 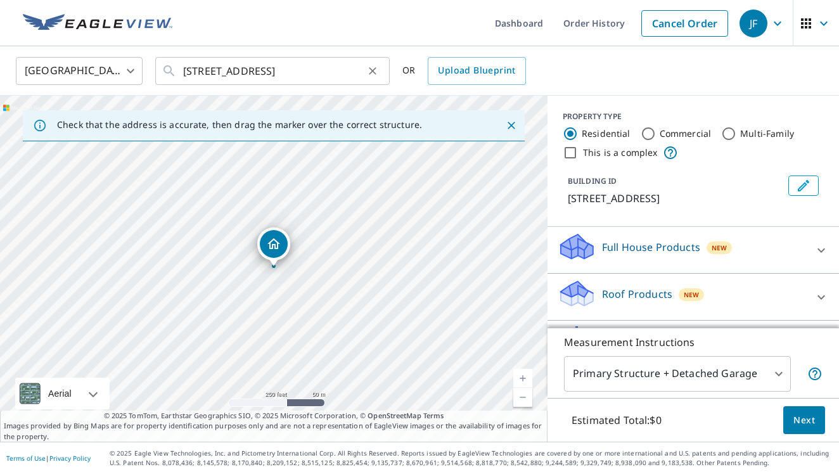 I want to click on span: Next, so click(x=804, y=420).